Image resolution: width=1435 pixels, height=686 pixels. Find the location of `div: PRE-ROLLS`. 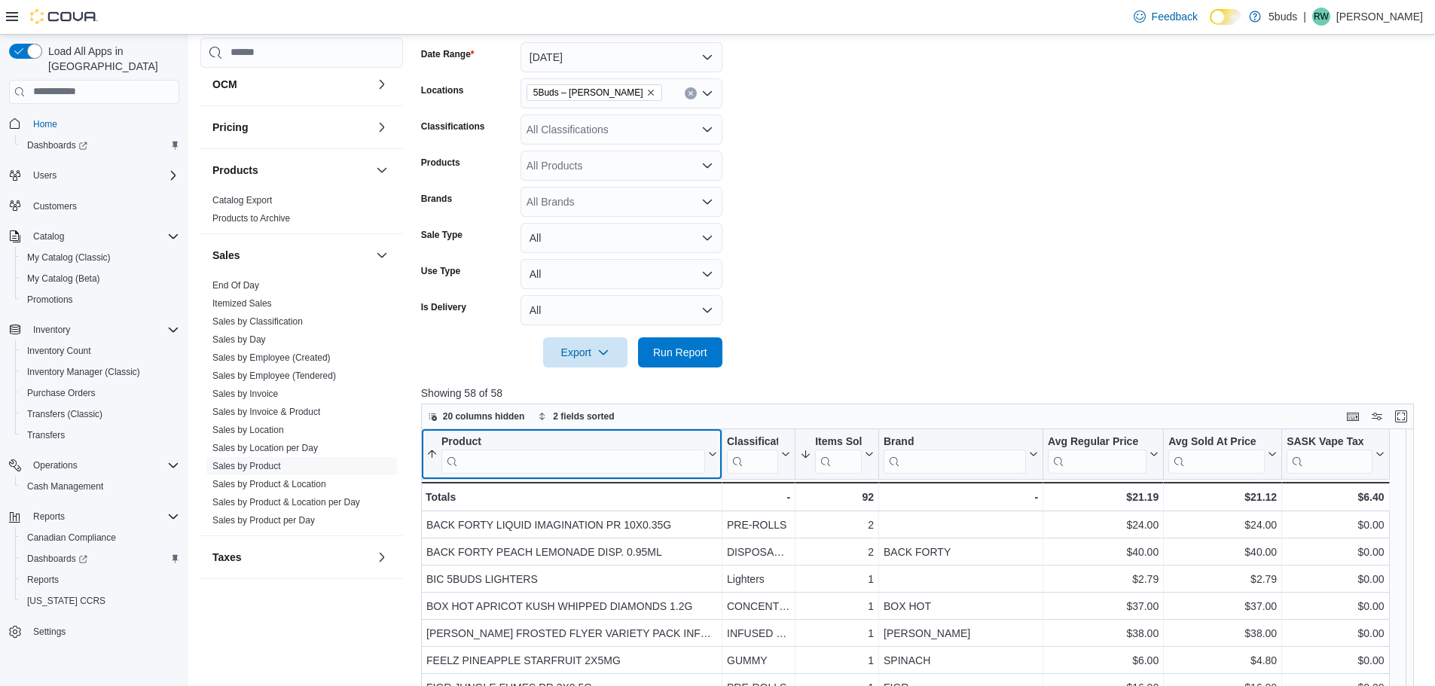

div: PRE-ROLLS is located at coordinates (759, 525).